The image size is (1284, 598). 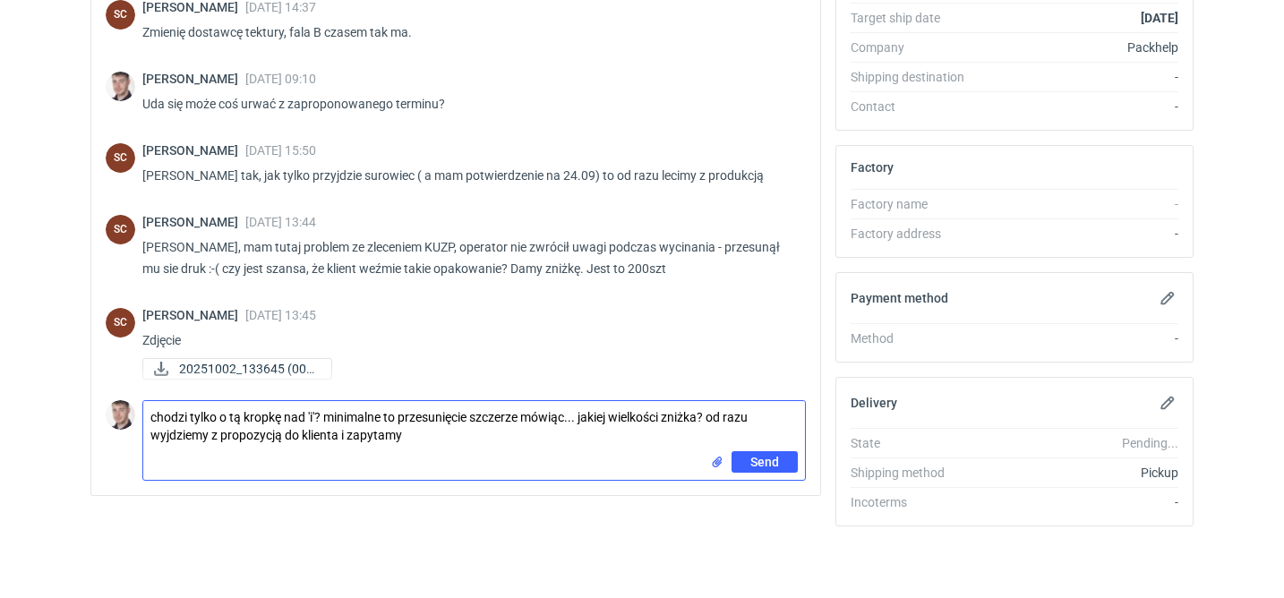 I want to click on p: Uda się może coś urwać z zaproponowanego terminu?, so click(x=466, y=104).